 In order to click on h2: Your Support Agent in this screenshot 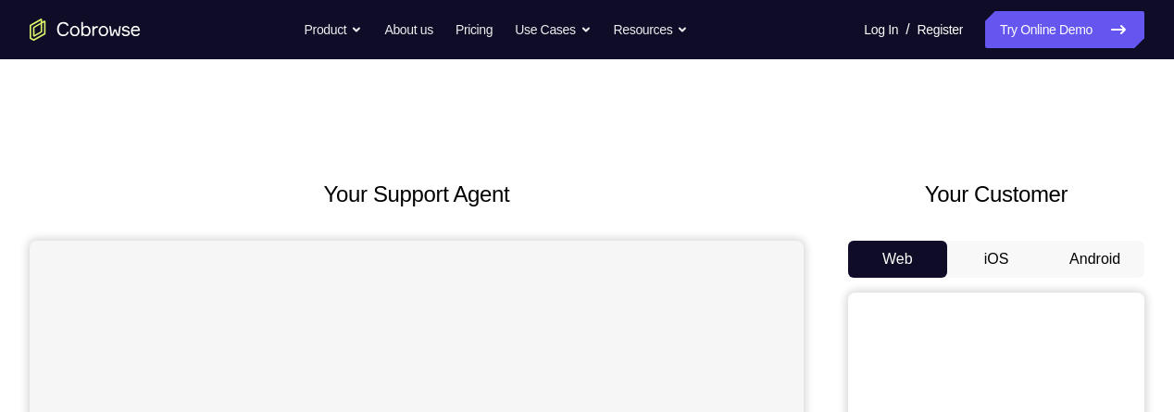, I will do `click(417, 194)`.